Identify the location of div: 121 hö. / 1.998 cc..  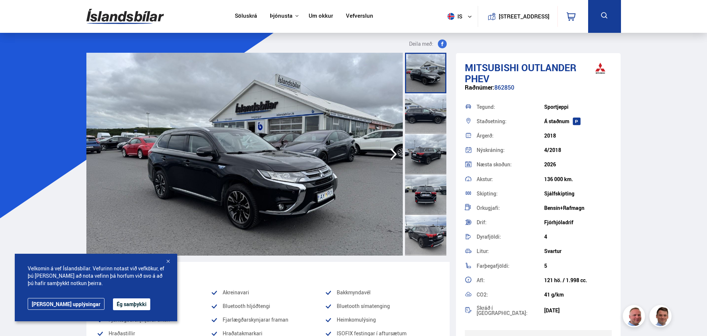
(577, 280).